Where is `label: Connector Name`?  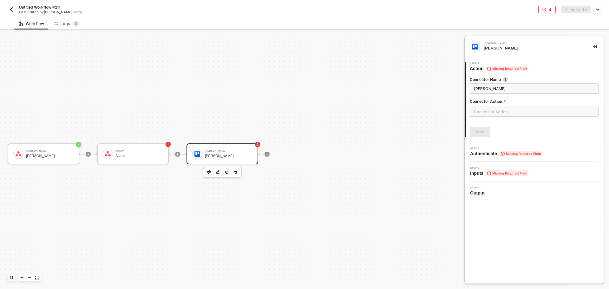 label: Connector Name is located at coordinates (534, 79).